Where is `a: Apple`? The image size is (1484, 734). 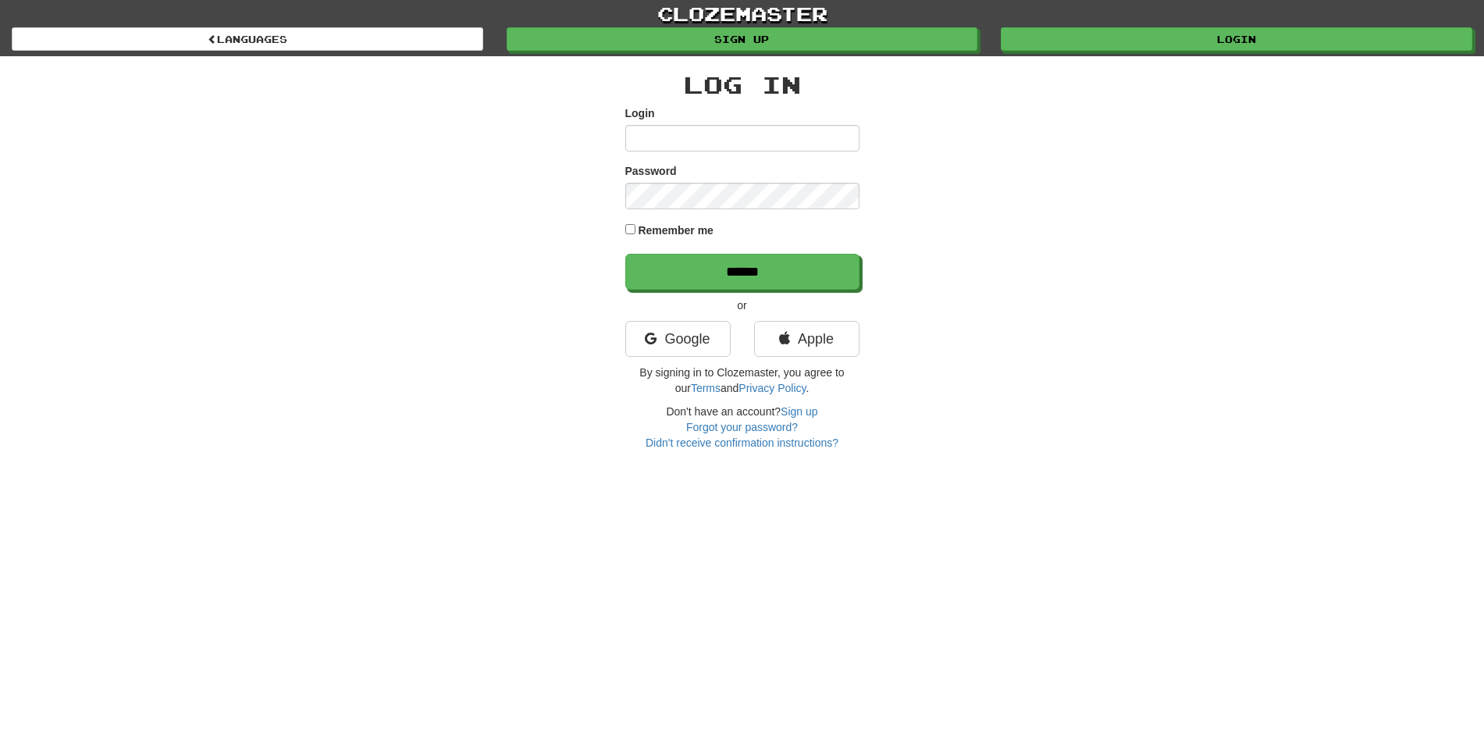
a: Apple is located at coordinates (807, 339).